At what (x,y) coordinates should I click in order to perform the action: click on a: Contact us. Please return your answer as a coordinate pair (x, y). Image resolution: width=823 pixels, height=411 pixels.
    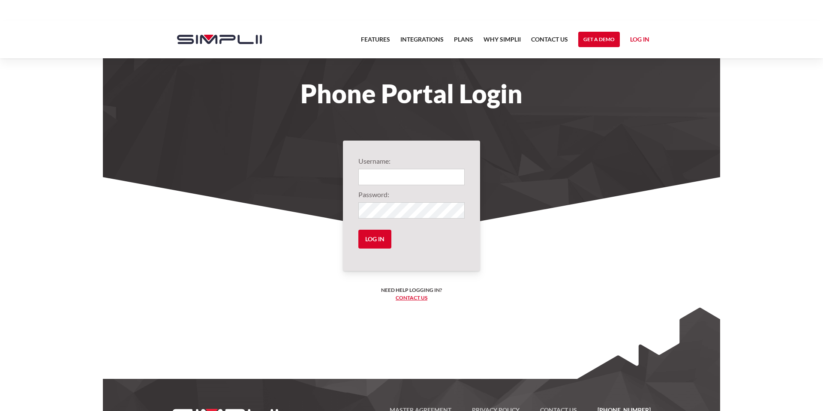
    Looking at the image, I should click on (412, 298).